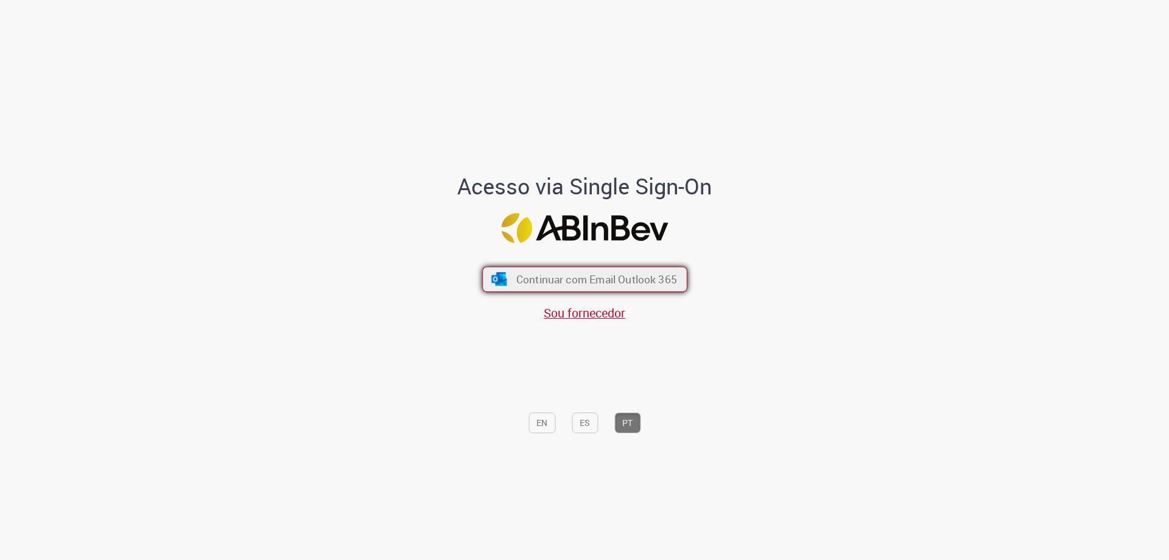 The image size is (1169, 560). Describe the element at coordinates (585, 312) in the screenshot. I see `span: Sou fornecedor` at that location.